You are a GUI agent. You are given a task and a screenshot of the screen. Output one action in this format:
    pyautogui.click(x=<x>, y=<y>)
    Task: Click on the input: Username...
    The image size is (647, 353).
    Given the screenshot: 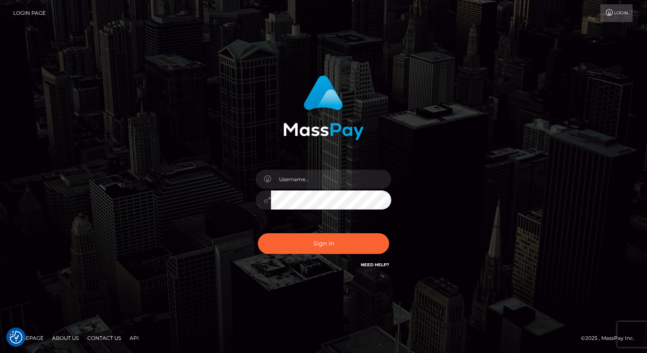 What is the action you would take?
    pyautogui.click(x=331, y=179)
    